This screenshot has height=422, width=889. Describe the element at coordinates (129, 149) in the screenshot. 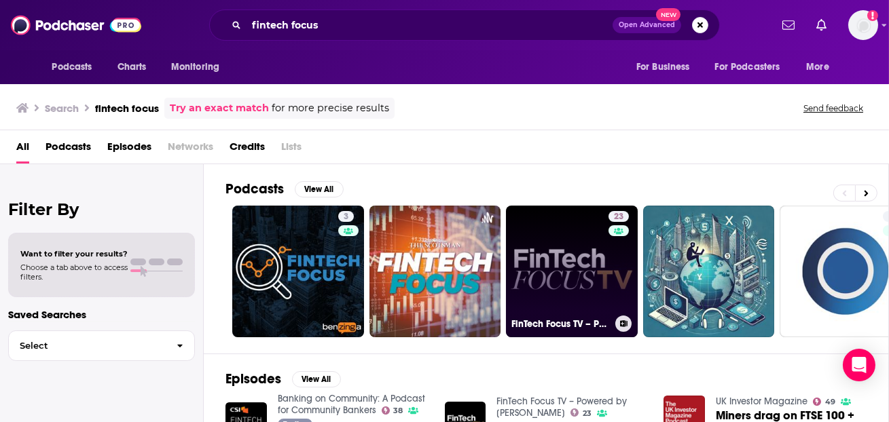

I see `a: Episodes` at that location.